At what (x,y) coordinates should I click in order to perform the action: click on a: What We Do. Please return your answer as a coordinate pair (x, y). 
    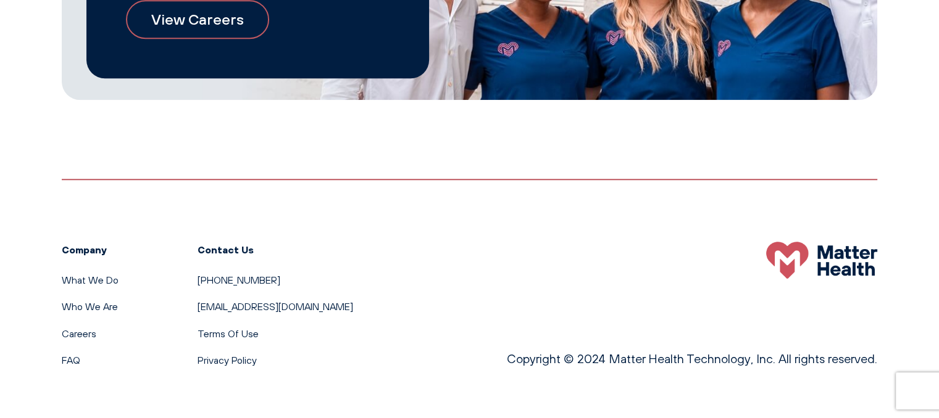
    Looking at the image, I should click on (90, 280).